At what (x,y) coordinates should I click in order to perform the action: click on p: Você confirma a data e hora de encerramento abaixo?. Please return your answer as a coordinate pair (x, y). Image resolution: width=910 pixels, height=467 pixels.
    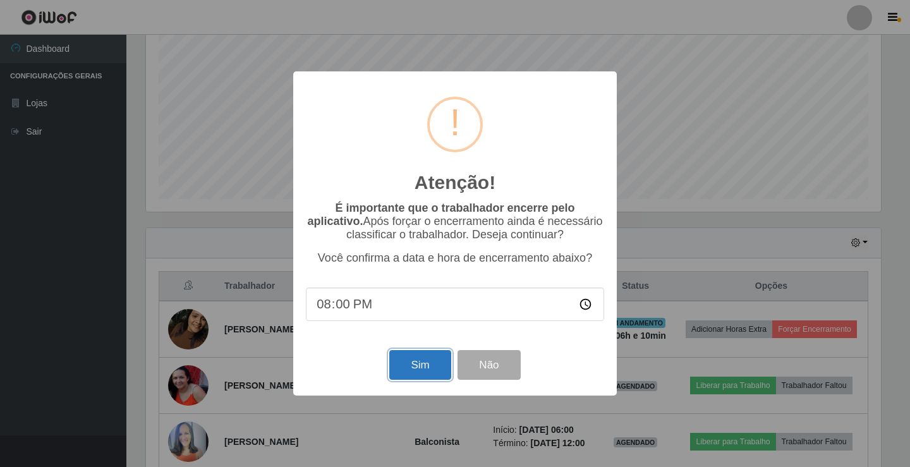
    Looking at the image, I should click on (455, 258).